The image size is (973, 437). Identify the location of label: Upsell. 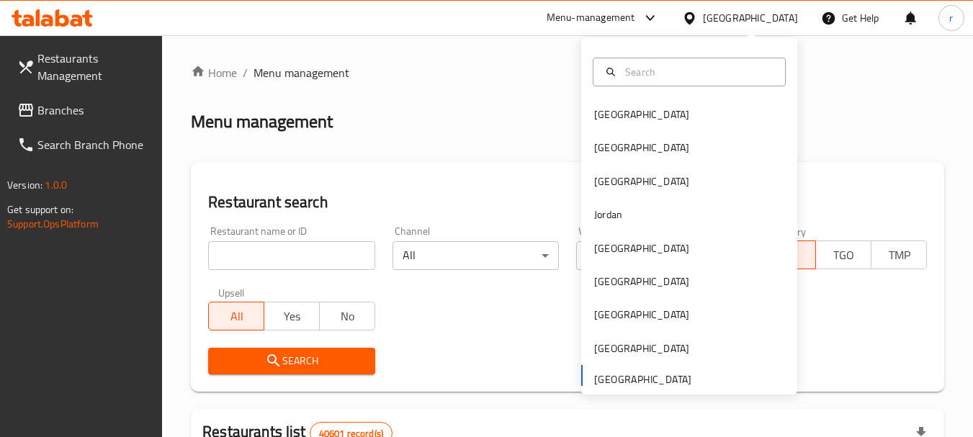
(231, 292).